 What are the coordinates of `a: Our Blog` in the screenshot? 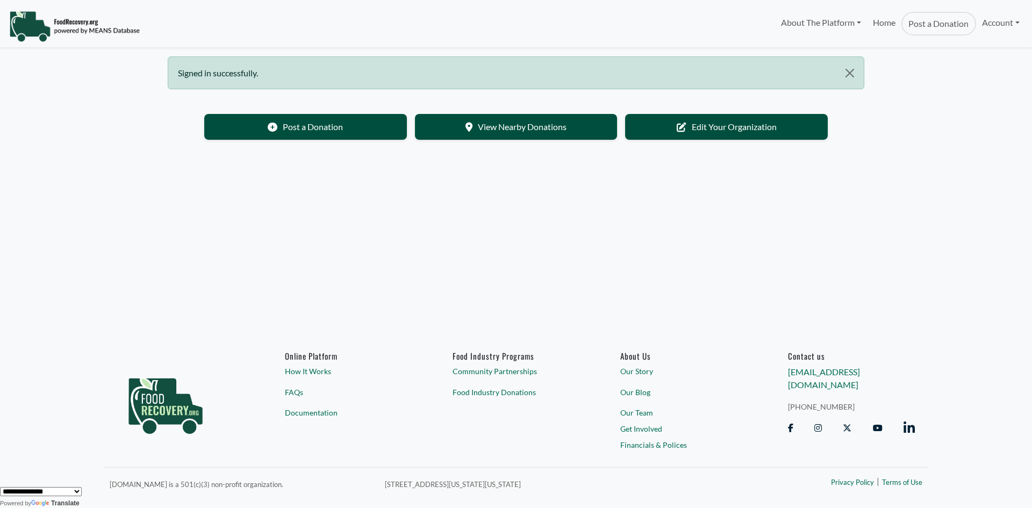 It's located at (683, 391).